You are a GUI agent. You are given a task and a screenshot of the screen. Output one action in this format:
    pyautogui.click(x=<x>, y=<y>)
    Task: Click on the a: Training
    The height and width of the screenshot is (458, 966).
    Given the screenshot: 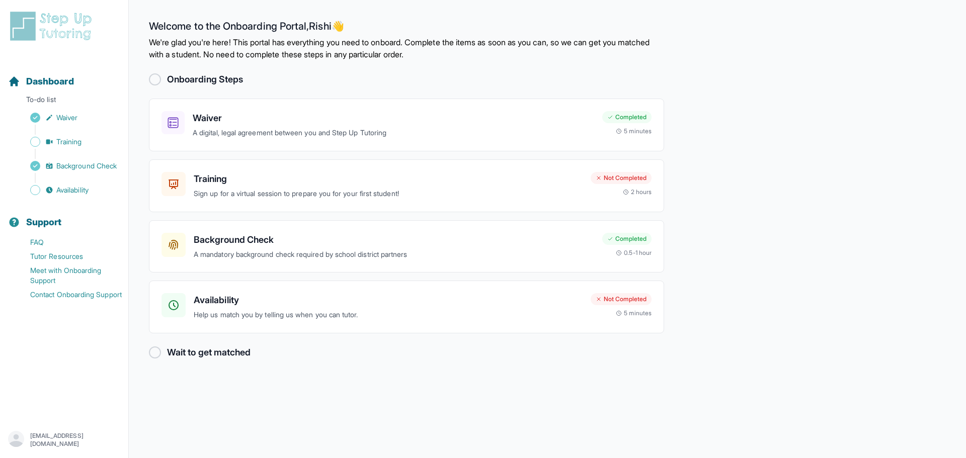 What is the action you would take?
    pyautogui.click(x=68, y=142)
    